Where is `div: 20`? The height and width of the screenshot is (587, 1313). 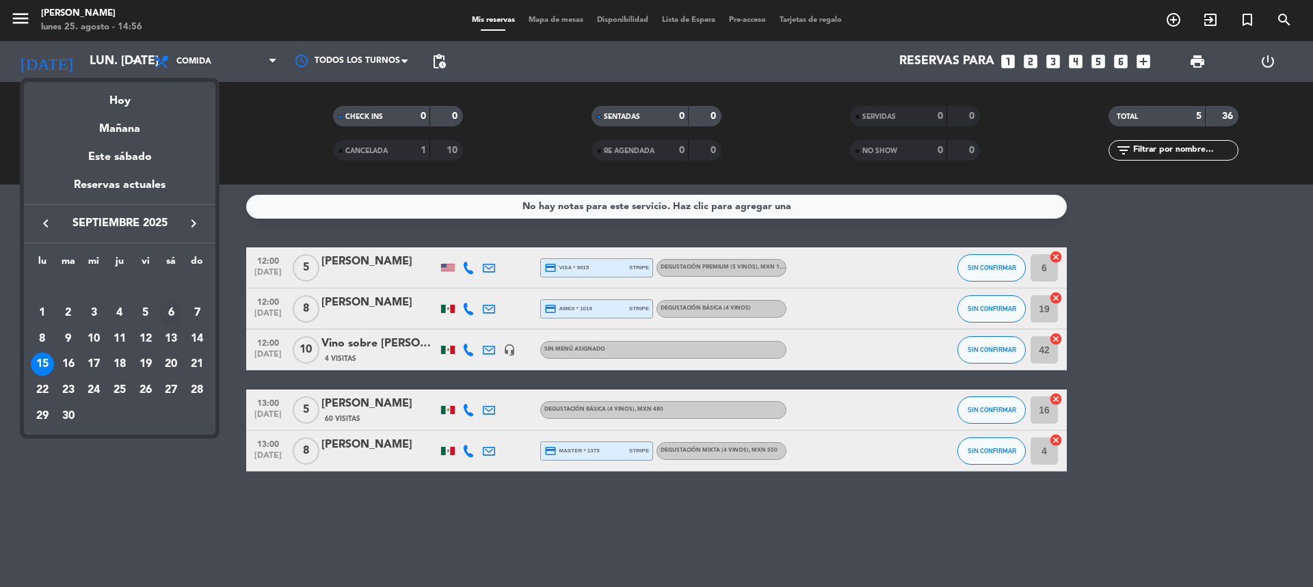
div: 20 is located at coordinates (171, 365).